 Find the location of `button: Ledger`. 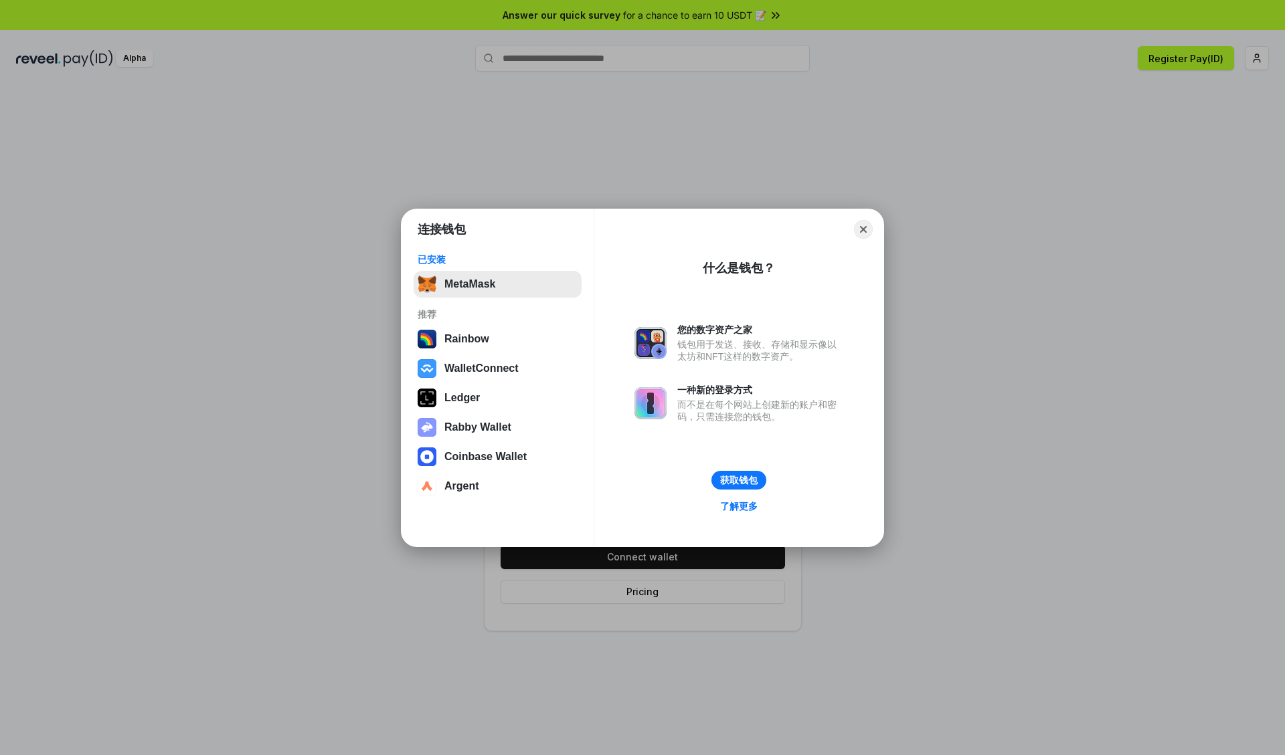

button: Ledger is located at coordinates (497, 398).